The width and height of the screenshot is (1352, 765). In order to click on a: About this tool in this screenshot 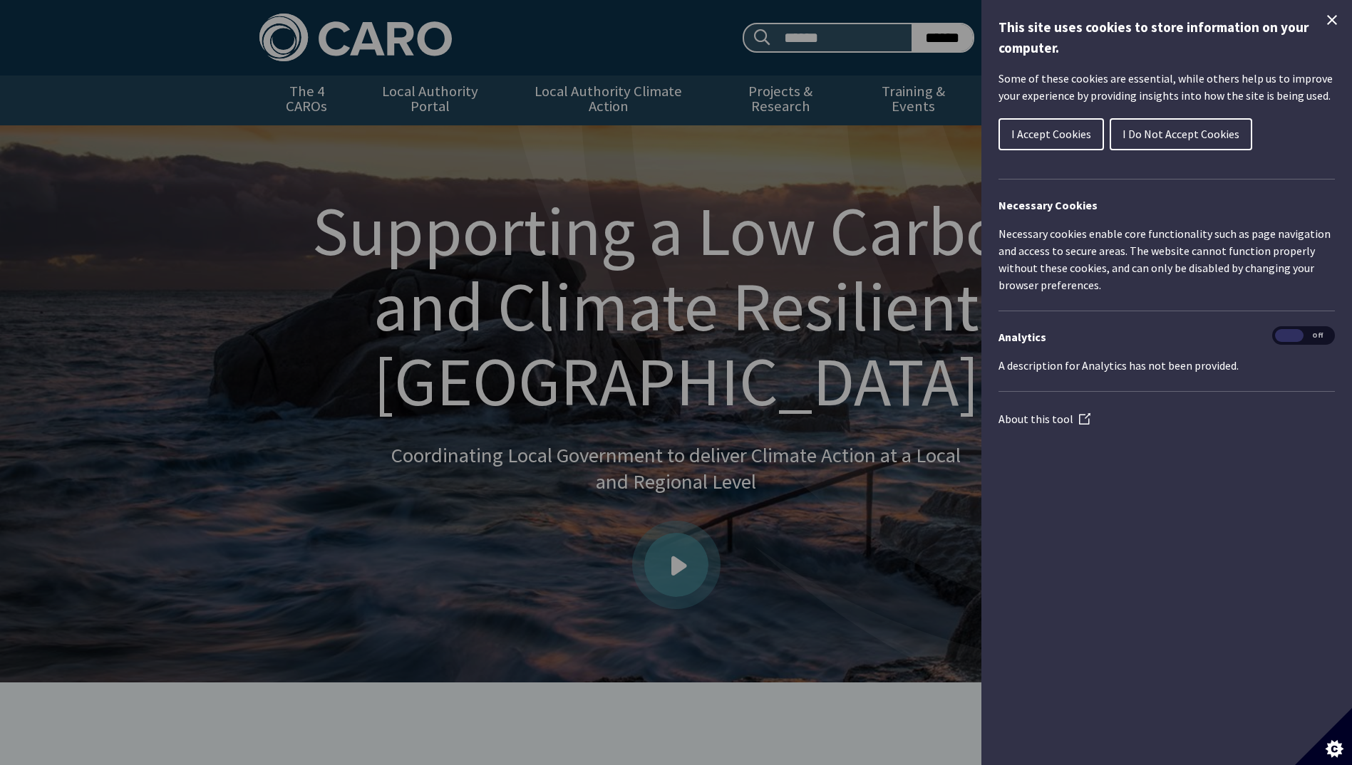, I will do `click(1044, 419)`.